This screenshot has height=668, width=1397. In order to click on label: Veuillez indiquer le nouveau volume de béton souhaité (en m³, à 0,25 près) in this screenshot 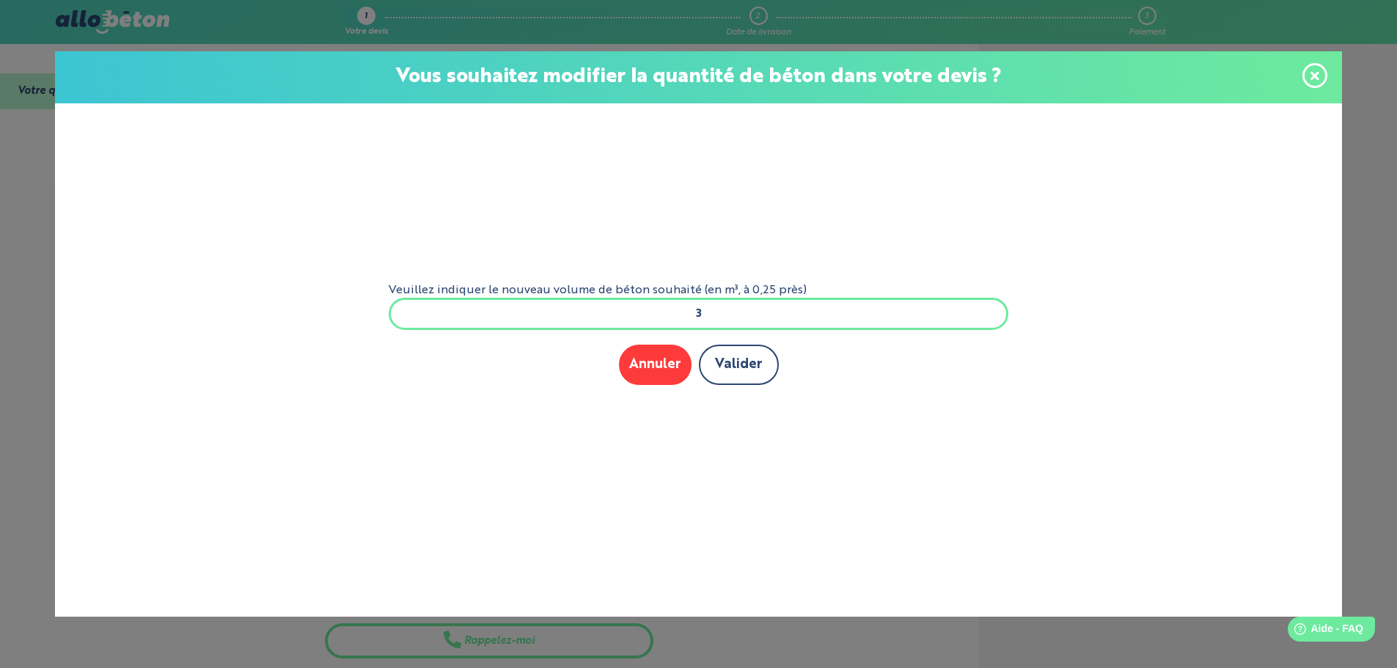, I will do `click(699, 290)`.